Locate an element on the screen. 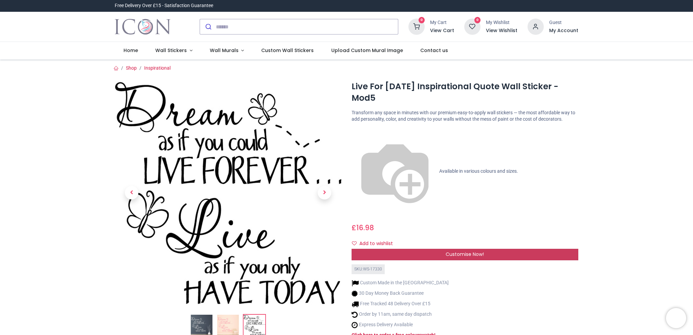  div: Free Delivery Over £15 - Satisfaction Guarantee is located at coordinates (164, 6).